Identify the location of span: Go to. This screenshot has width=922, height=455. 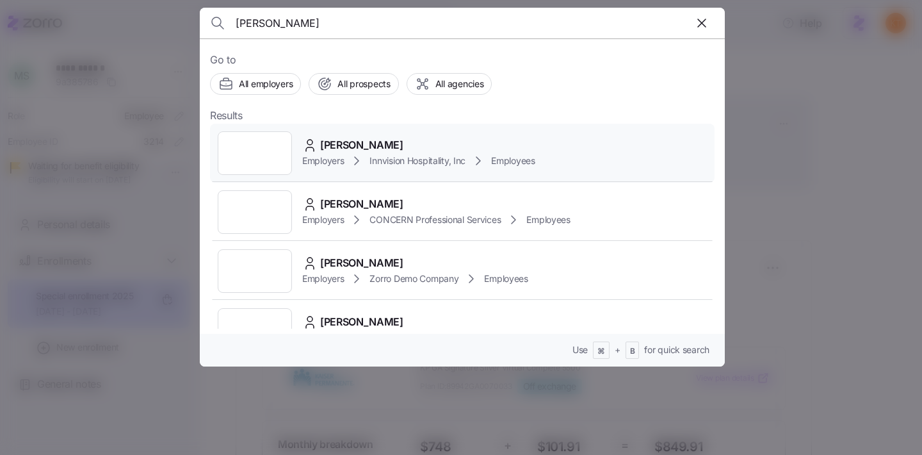
(462, 60).